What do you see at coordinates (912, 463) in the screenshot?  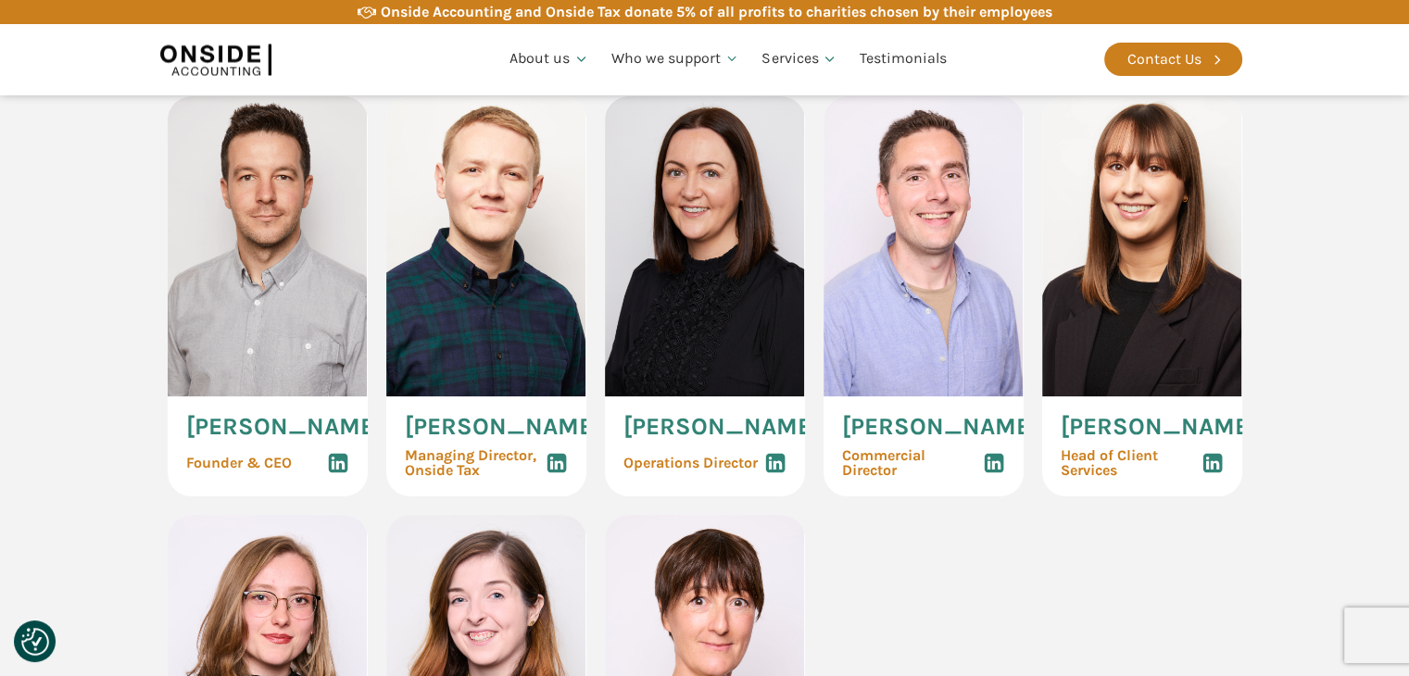 I see `span: Commercial Director` at bounding box center [912, 463].